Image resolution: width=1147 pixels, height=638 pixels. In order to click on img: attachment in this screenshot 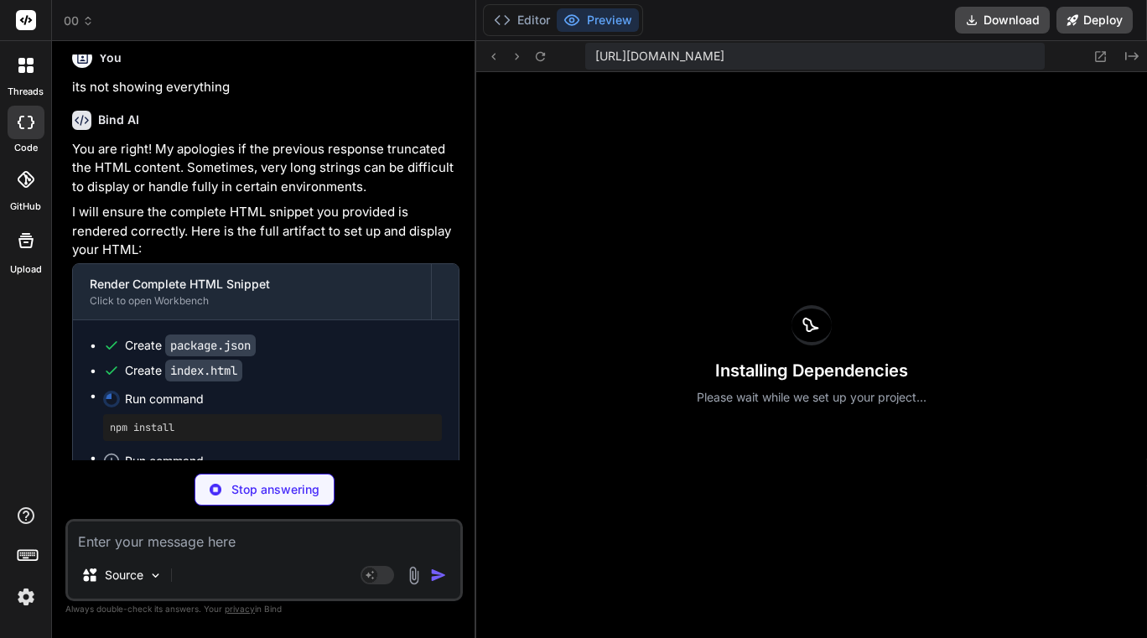, I will do `click(413, 575)`.